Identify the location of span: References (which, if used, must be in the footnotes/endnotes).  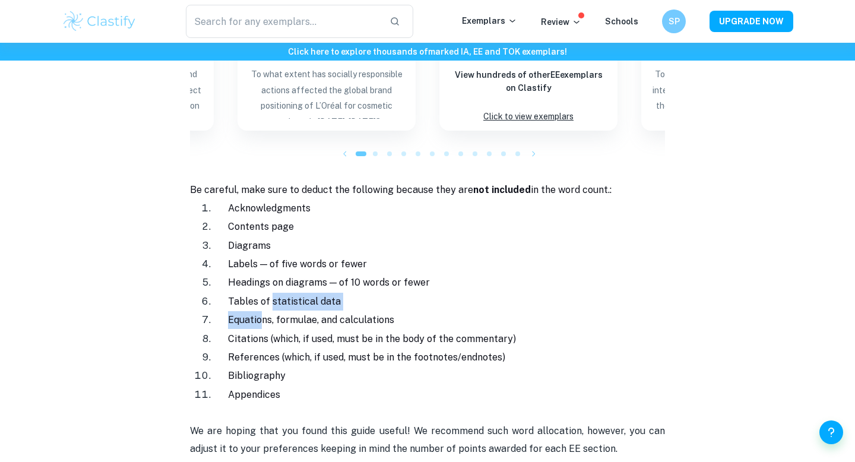
(366, 357).